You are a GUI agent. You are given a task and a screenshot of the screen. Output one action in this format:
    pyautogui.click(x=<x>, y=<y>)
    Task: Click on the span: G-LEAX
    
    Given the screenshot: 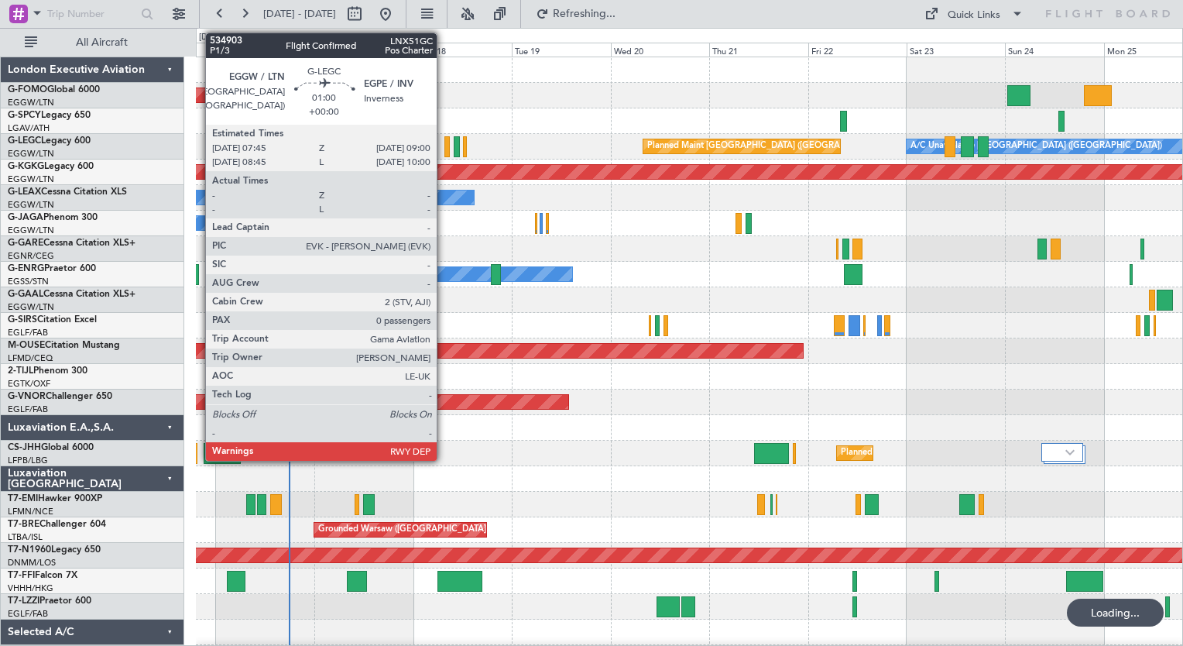 What is the action you would take?
    pyautogui.click(x=24, y=192)
    